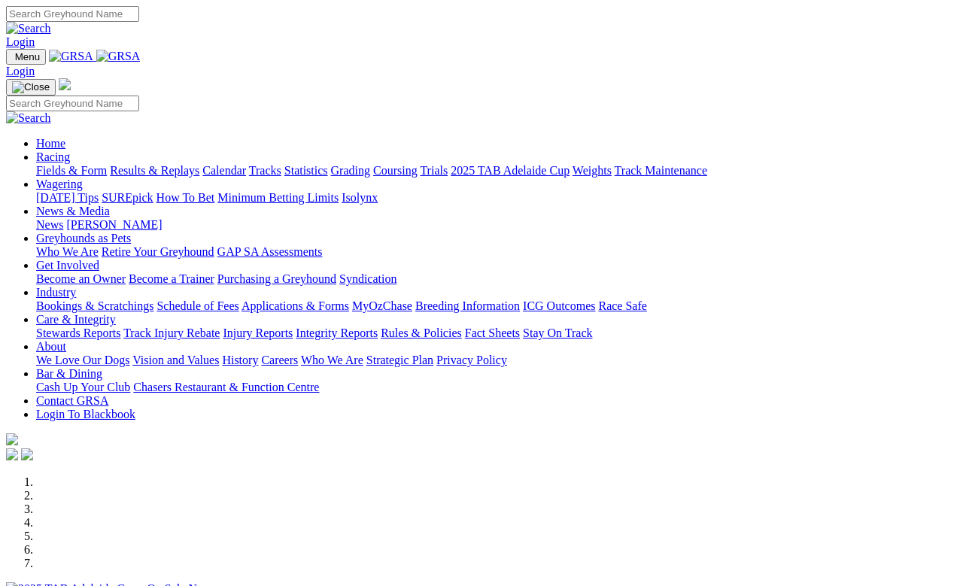  I want to click on a: Strategic Plan, so click(400, 360).